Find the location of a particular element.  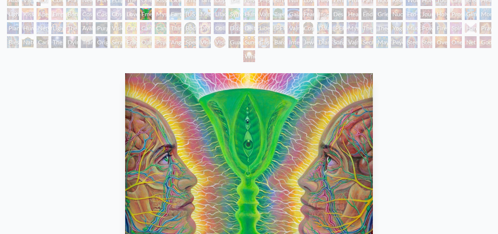

div: Sunyata is located at coordinates (249, 42).